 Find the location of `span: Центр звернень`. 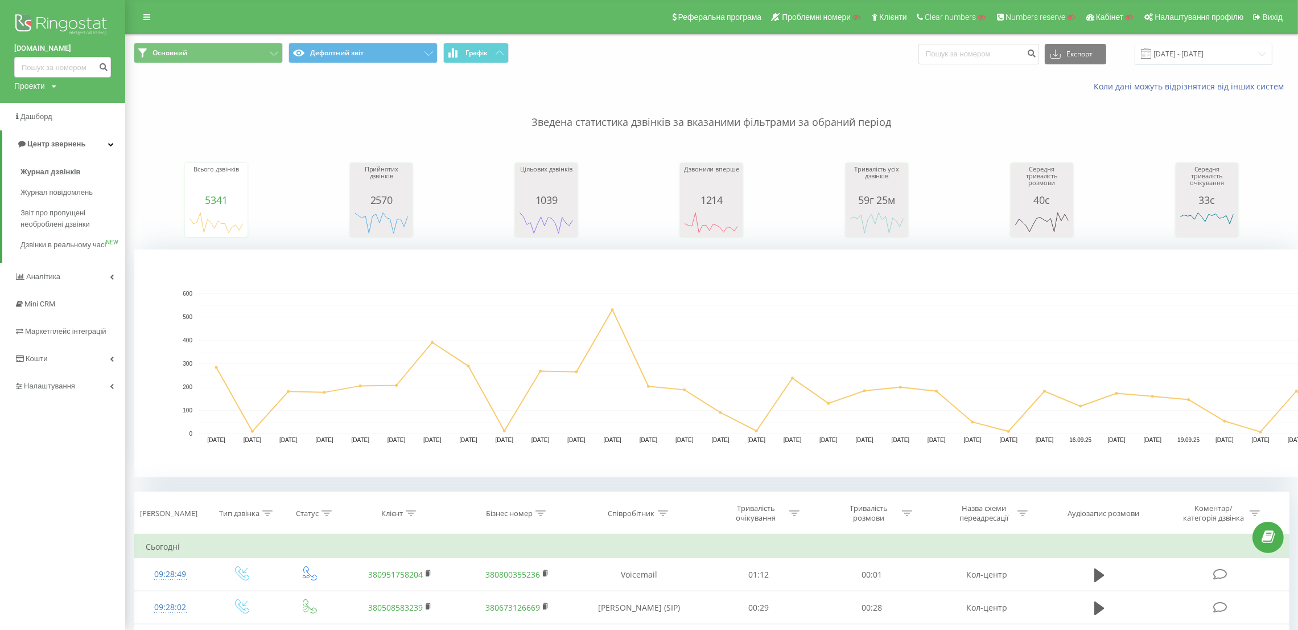

span: Центр звернень is located at coordinates (56, 143).